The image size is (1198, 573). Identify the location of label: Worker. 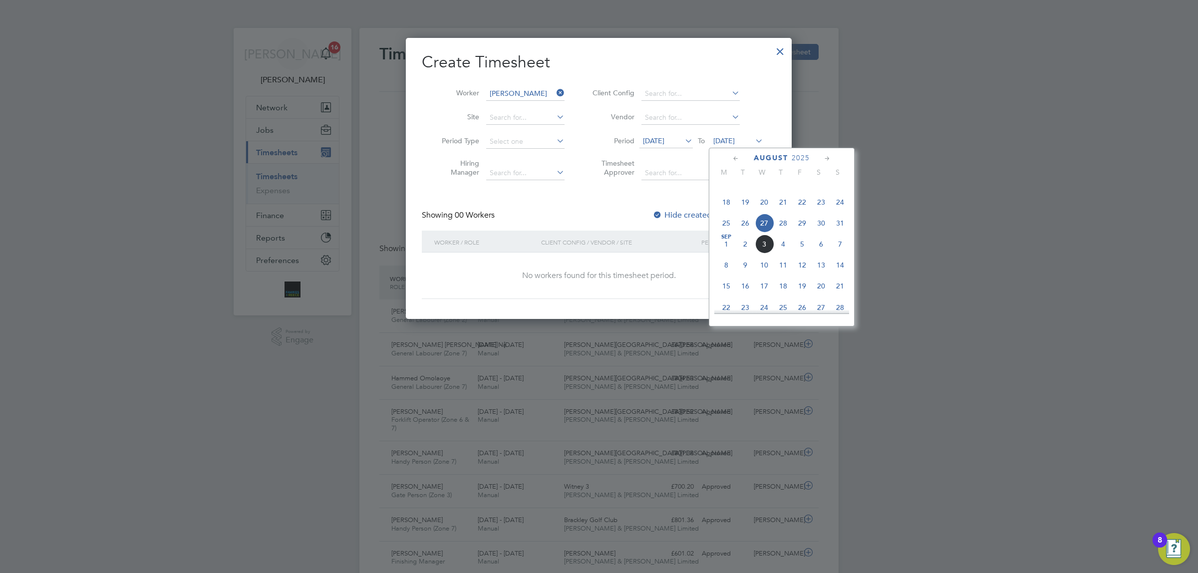
(457, 93).